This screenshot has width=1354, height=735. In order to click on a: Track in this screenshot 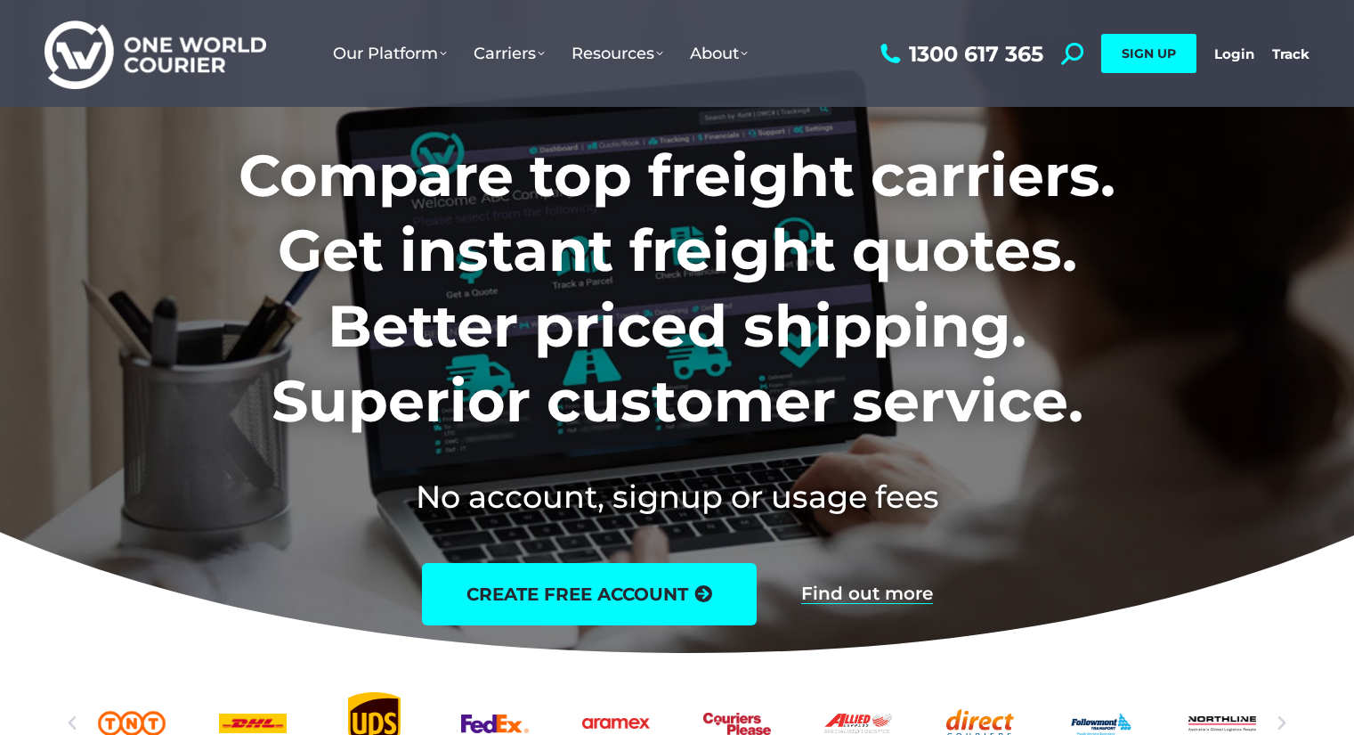, I will do `click(1291, 53)`.